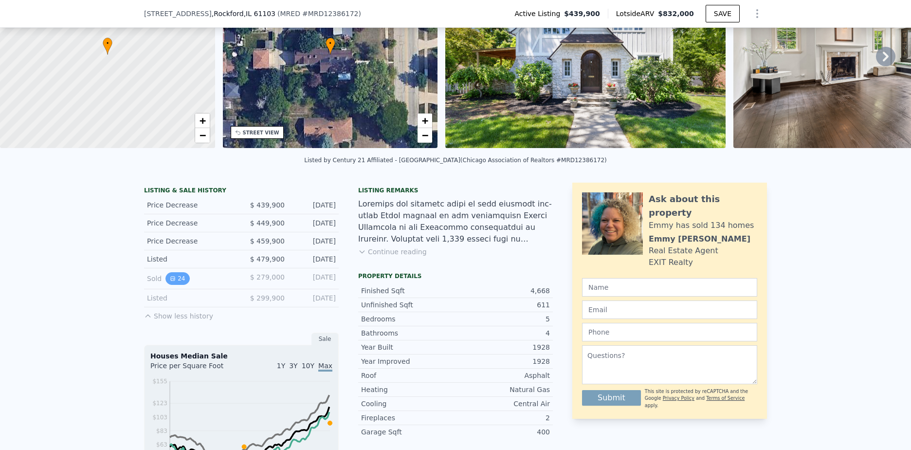  What do you see at coordinates (408, 375) in the screenshot?
I see `div: Roof` at bounding box center [408, 375].